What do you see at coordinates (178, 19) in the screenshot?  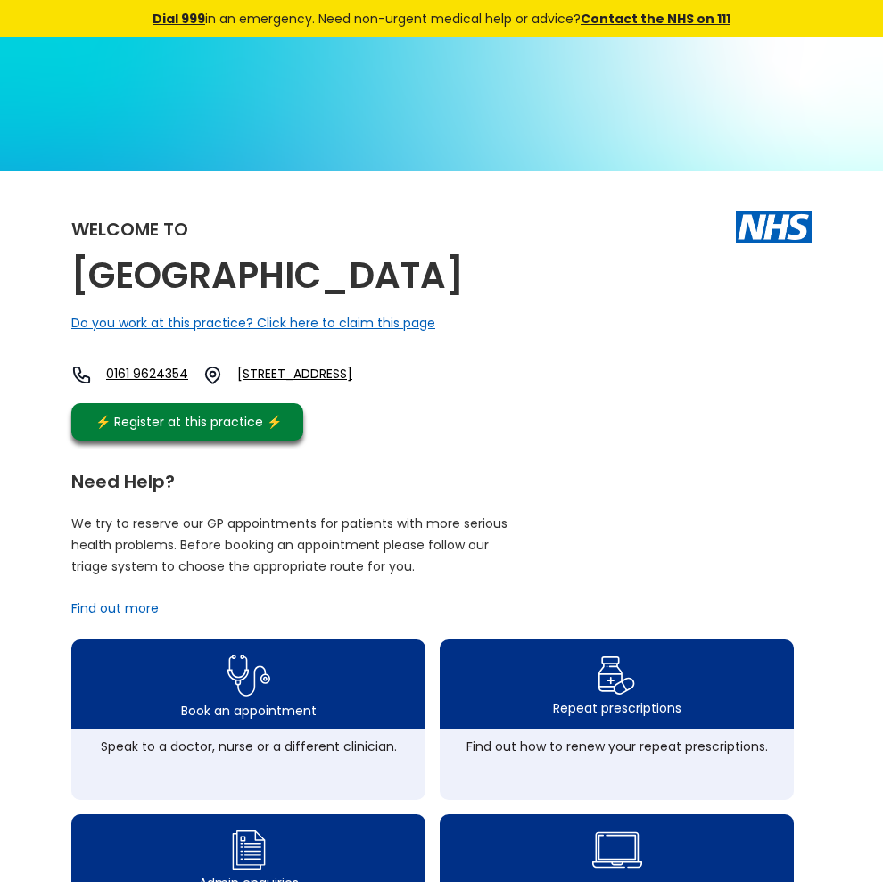 I see `strong: Dial 999` at bounding box center [178, 19].